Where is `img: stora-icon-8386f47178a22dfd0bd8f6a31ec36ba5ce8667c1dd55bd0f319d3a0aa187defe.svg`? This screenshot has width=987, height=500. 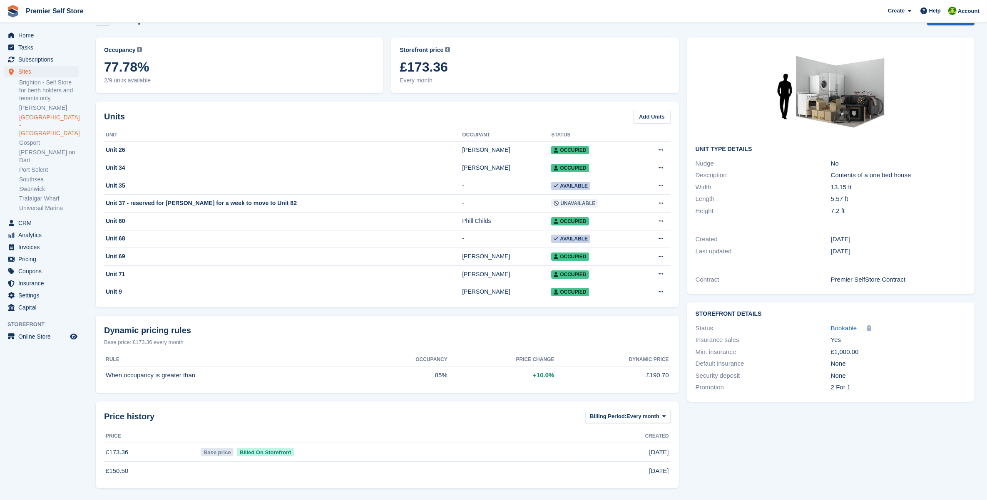 img: stora-icon-8386f47178a22dfd0bd8f6a31ec36ba5ce8667c1dd55bd0f319d3a0aa187defe.svg is located at coordinates (13, 11).